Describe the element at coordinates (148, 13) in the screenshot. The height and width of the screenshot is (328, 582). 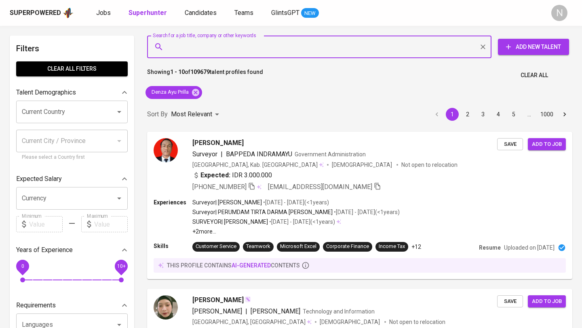
I see `b: Superhunter` at that location.